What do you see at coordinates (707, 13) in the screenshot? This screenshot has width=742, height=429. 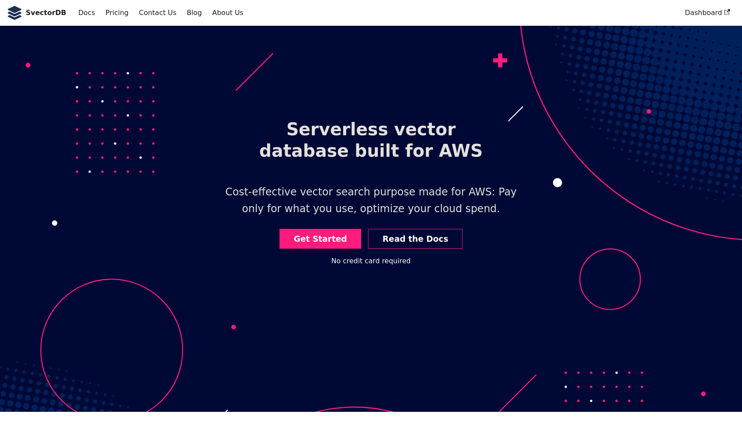 I see `a: Dashboard` at bounding box center [707, 13].